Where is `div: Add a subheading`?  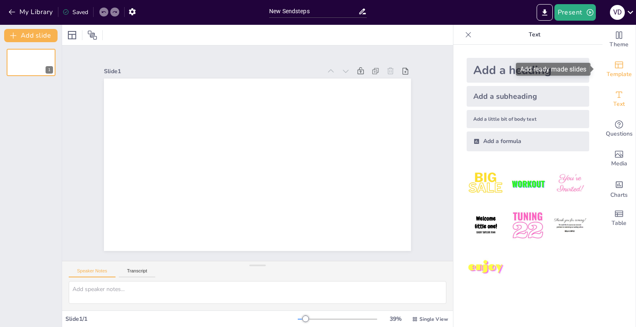
div: Add a subheading is located at coordinates (528, 96).